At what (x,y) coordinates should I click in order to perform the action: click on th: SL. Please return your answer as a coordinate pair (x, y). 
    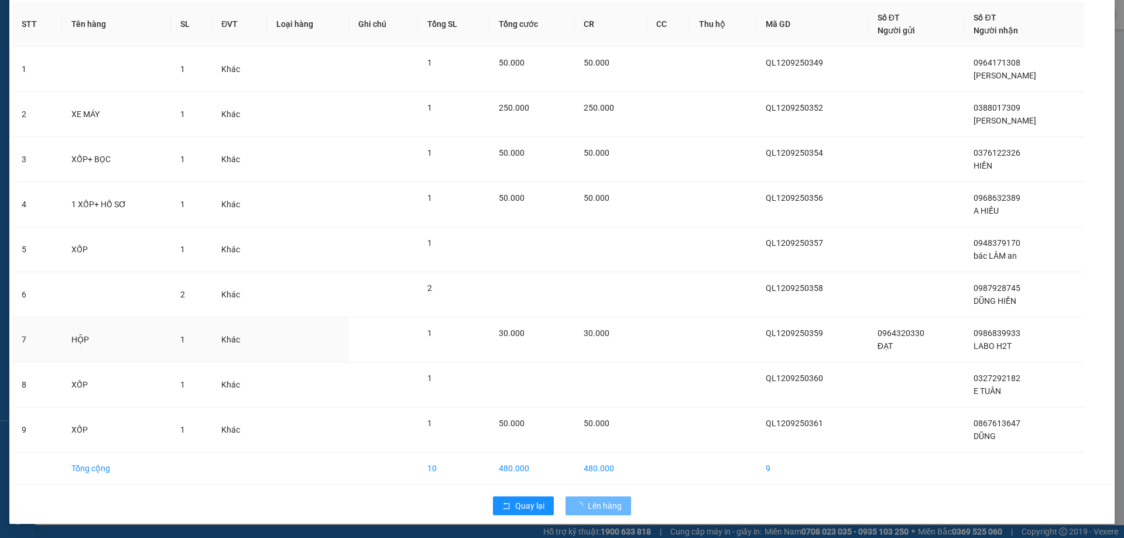
    Looking at the image, I should click on (191, 24).